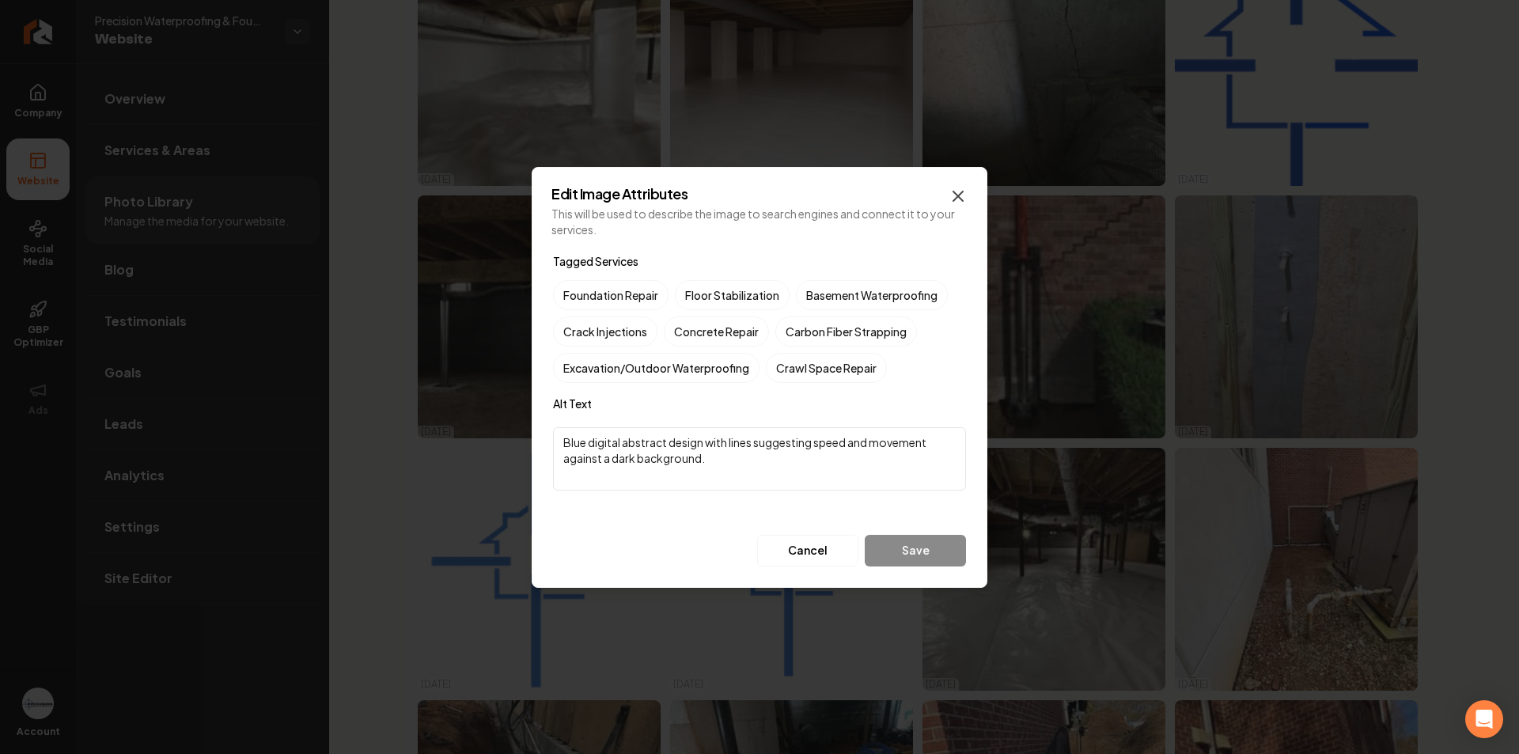  Describe the element at coordinates (759, 194) in the screenshot. I see `h2: Edit Image Attributes` at that location.